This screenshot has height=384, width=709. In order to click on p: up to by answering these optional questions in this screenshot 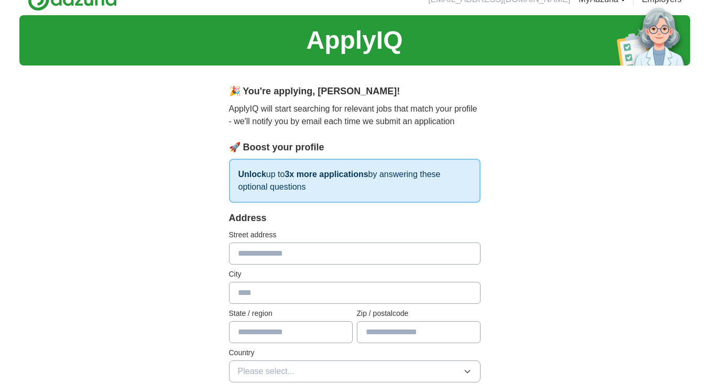, I will do `click(355, 181)`.